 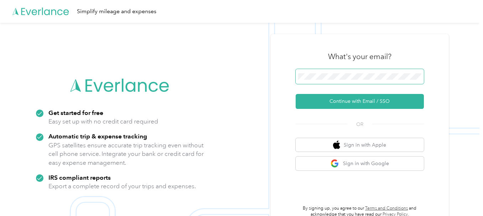 What do you see at coordinates (98, 136) in the screenshot?
I see `strong: Automatic trip & expense tracking` at bounding box center [98, 136].